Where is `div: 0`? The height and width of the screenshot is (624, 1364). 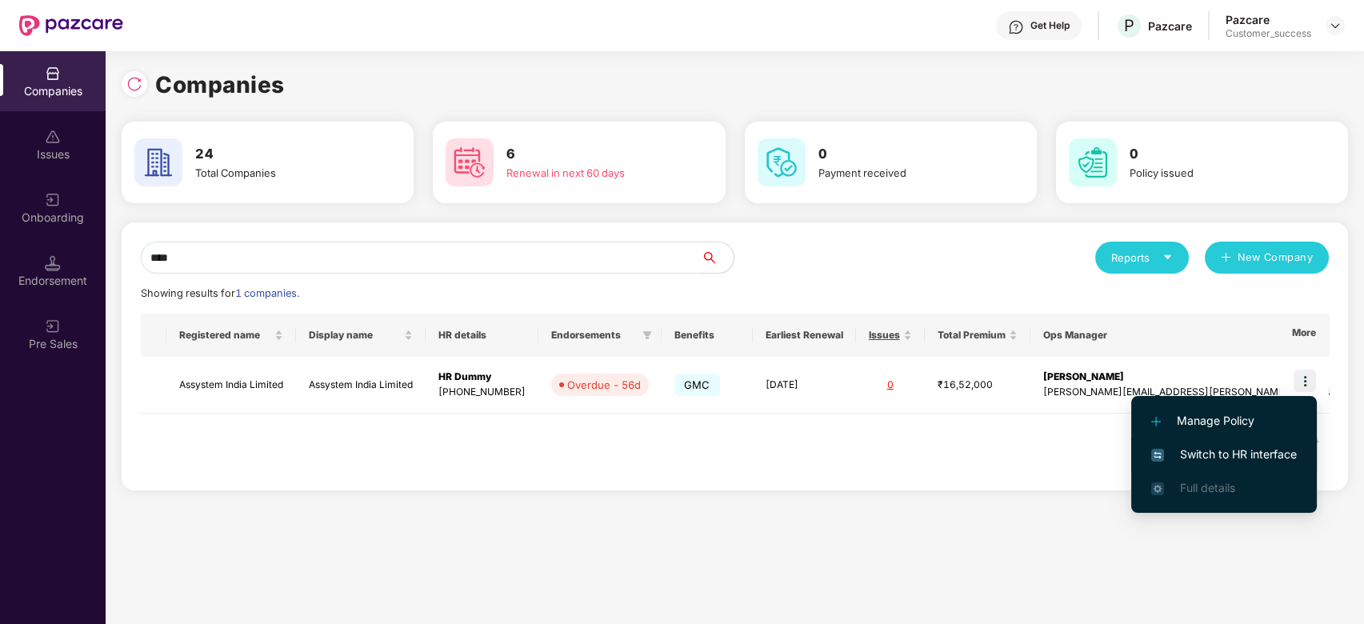 div: 0 is located at coordinates (890, 385).